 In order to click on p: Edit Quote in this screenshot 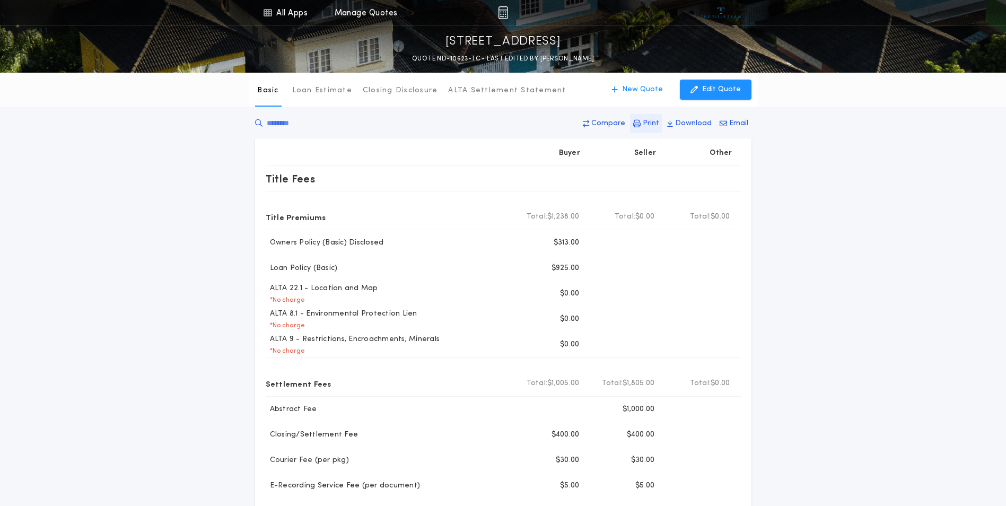, I will do `click(722, 90)`.